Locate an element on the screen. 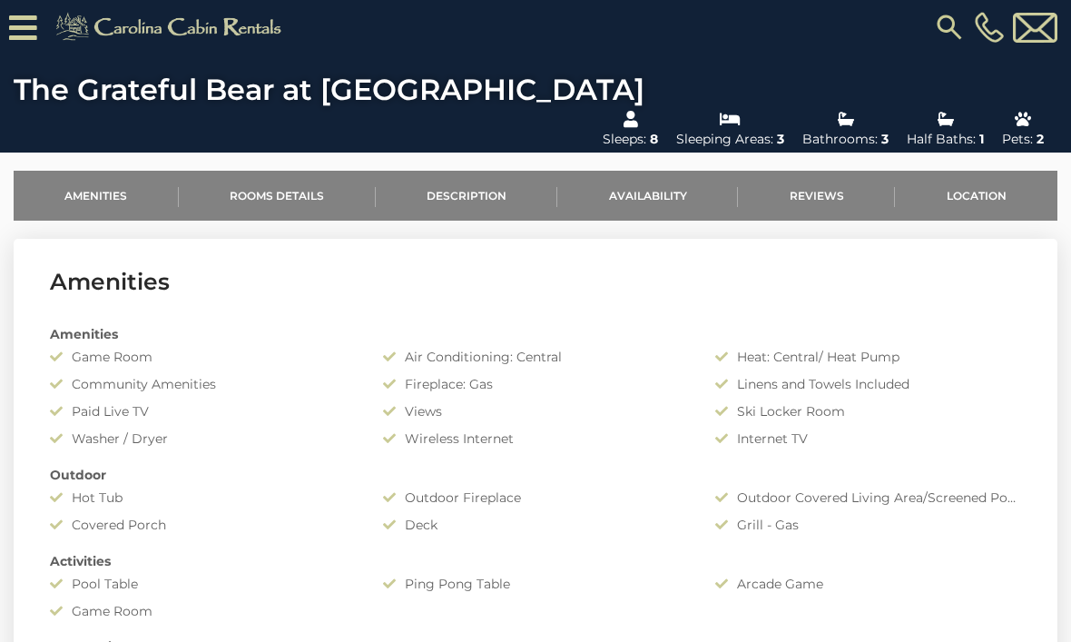 This screenshot has height=642, width=1071. img: search-regular.svg is located at coordinates (949, 27).